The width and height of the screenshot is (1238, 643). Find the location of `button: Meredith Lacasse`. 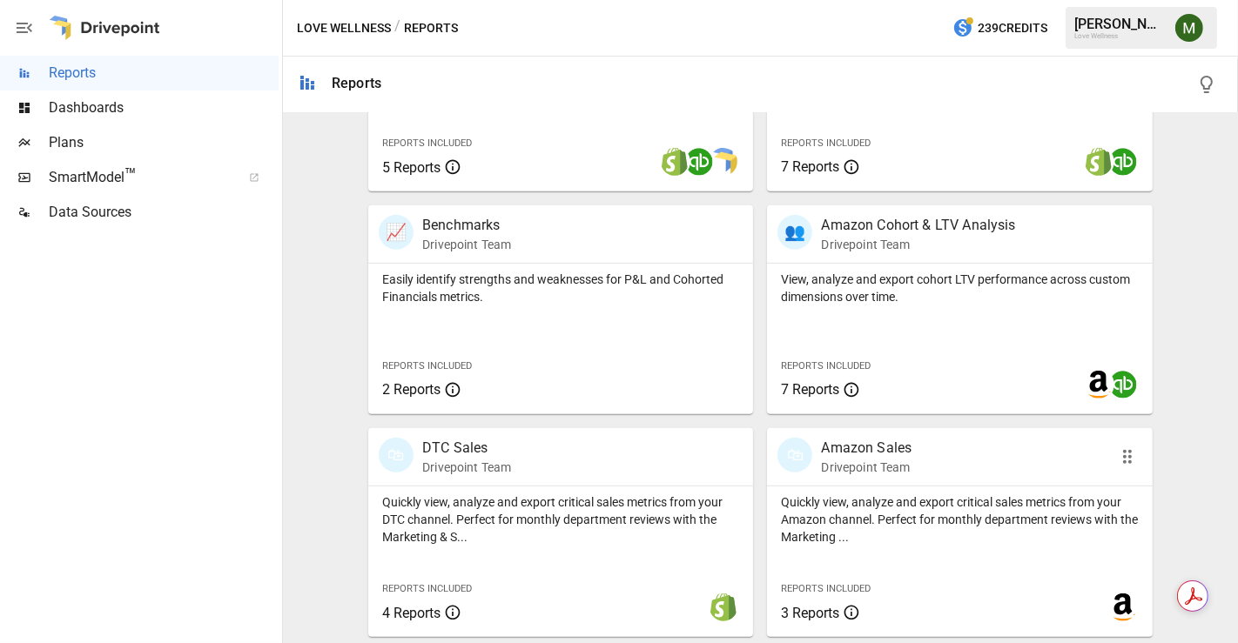

button: Meredith Lacasse is located at coordinates (1189, 28).